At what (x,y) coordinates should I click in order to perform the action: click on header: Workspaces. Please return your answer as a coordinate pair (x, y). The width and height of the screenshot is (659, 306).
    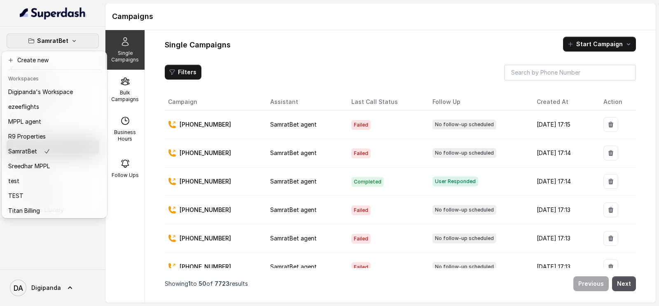
    Looking at the image, I should click on (54, 78).